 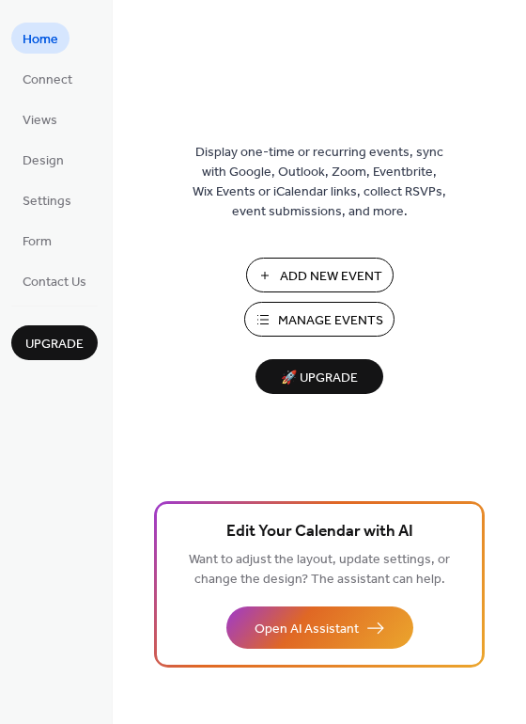 I want to click on a: Design, so click(x=43, y=159).